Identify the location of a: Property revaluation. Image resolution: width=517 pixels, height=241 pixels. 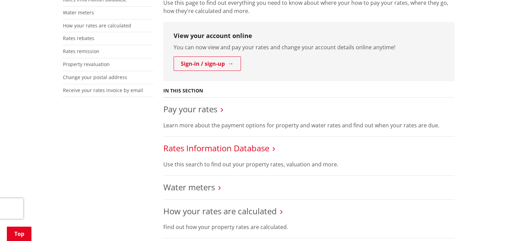
(86, 64).